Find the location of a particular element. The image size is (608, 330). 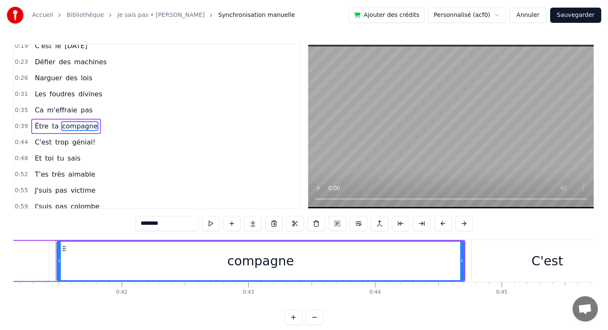

div: 0:43 is located at coordinates (248, 292).